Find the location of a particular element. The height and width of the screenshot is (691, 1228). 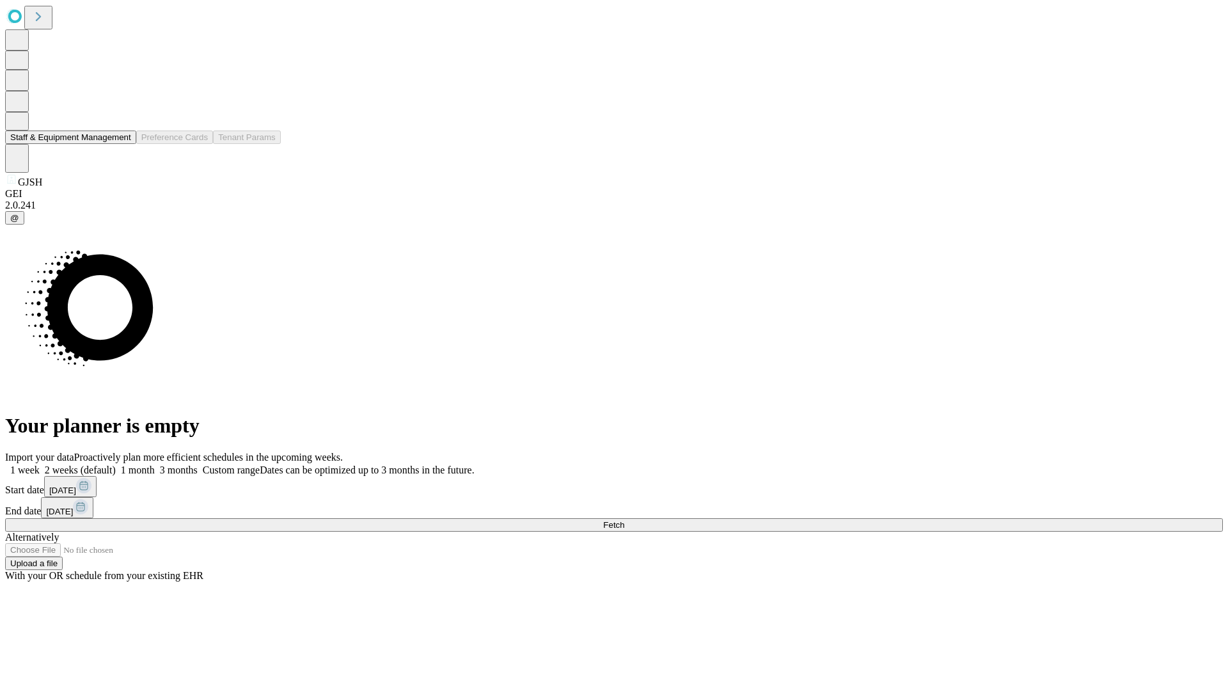

div: Start date is located at coordinates (614, 486).